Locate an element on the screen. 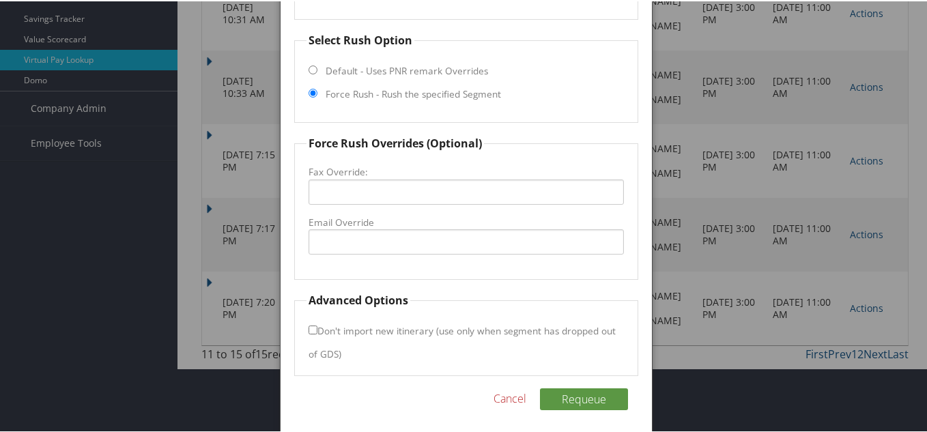 Image resolution: width=927 pixels, height=432 pixels. input: Don't import new itinerary (use only when segment has dropped out of GDS) is located at coordinates (313, 328).